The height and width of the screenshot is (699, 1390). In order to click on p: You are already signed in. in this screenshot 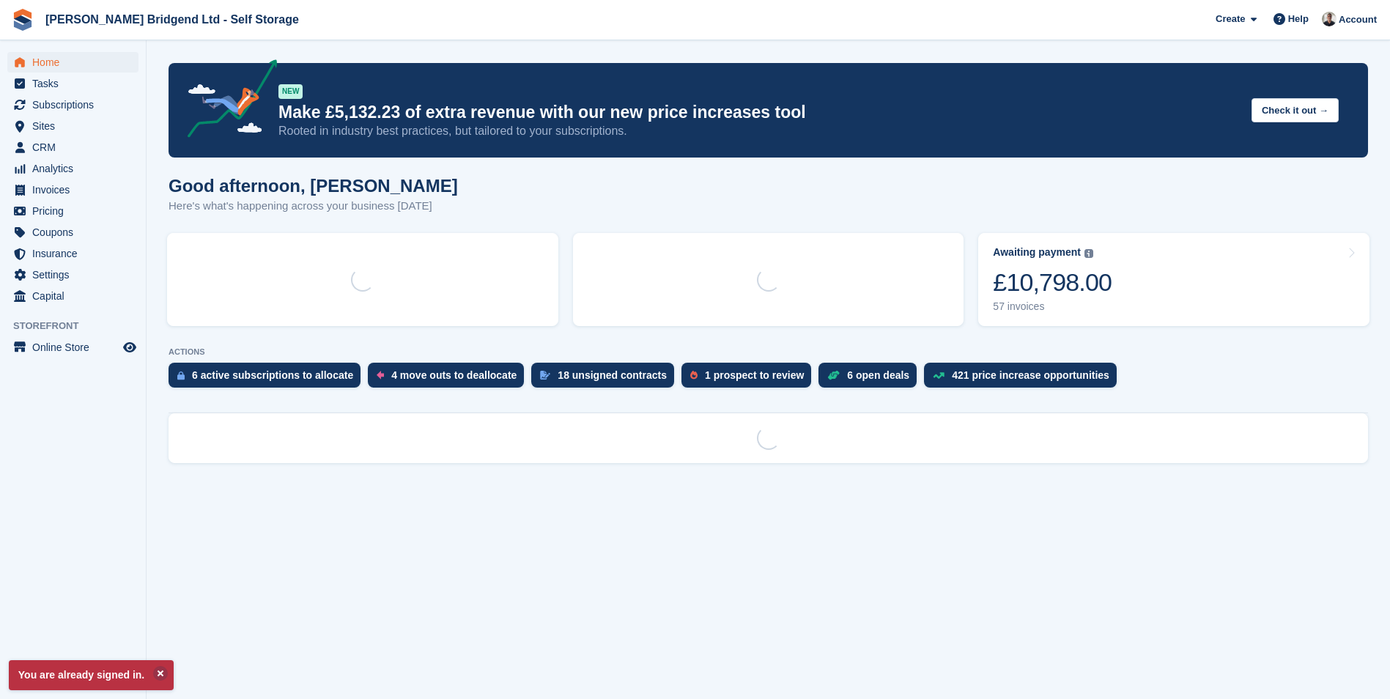, I will do `click(91, 675)`.